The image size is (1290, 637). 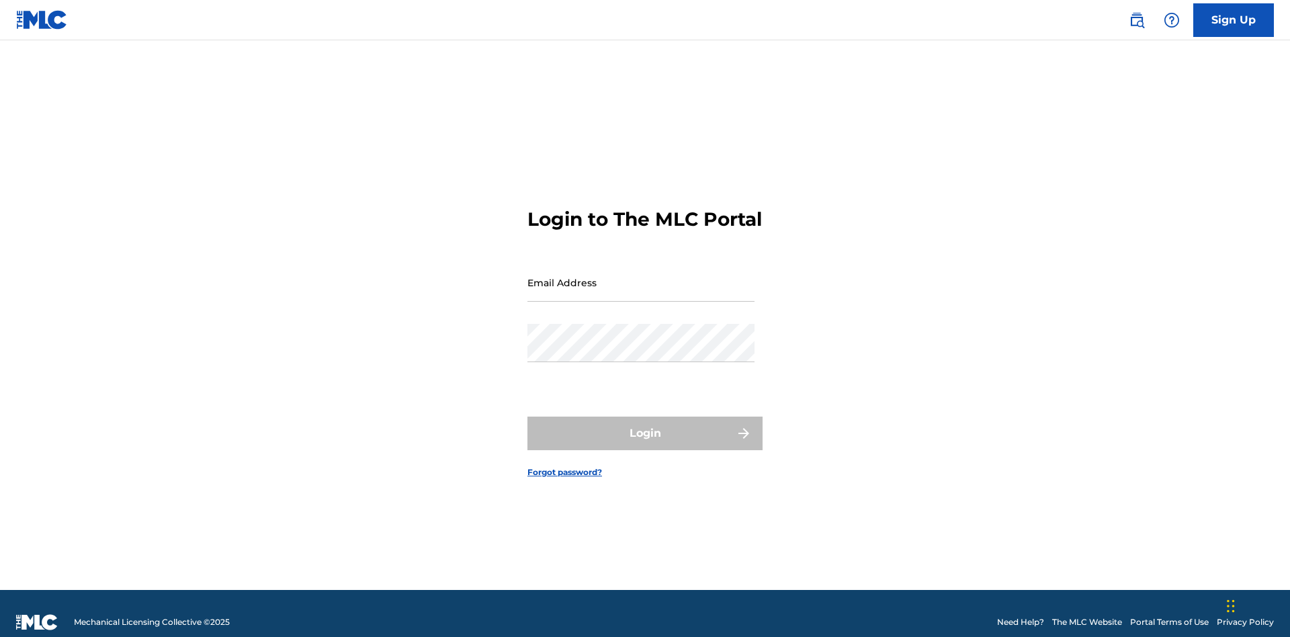 I want to click on a: Privacy Policy, so click(x=1245, y=622).